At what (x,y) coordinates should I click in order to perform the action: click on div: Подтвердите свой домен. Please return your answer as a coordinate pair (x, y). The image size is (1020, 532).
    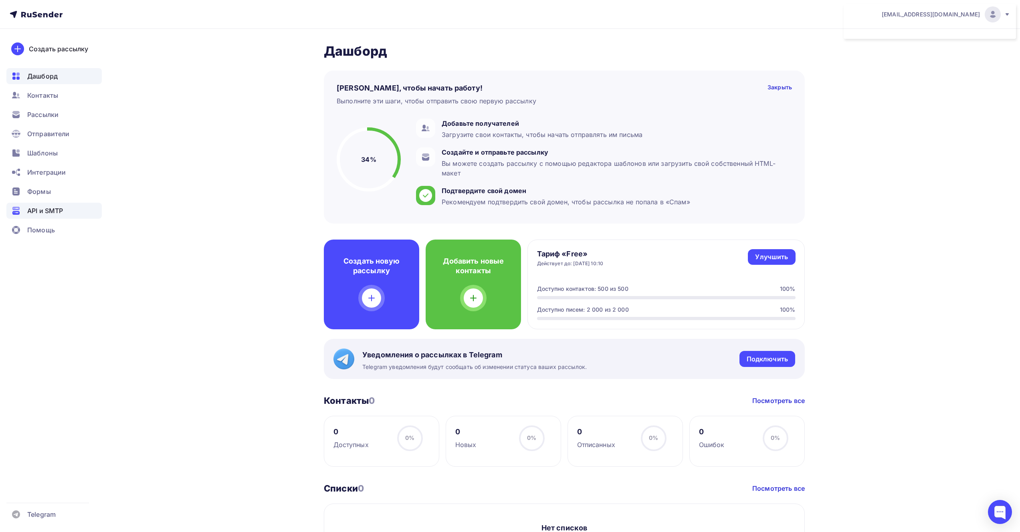
    Looking at the image, I should click on (566, 191).